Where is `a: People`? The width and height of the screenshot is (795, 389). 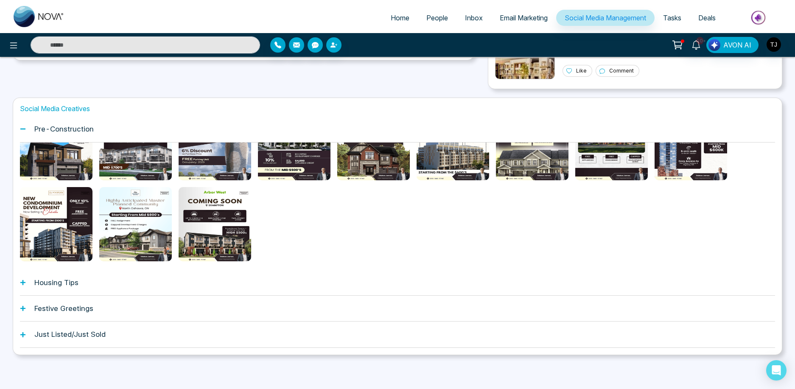 a: People is located at coordinates (437, 18).